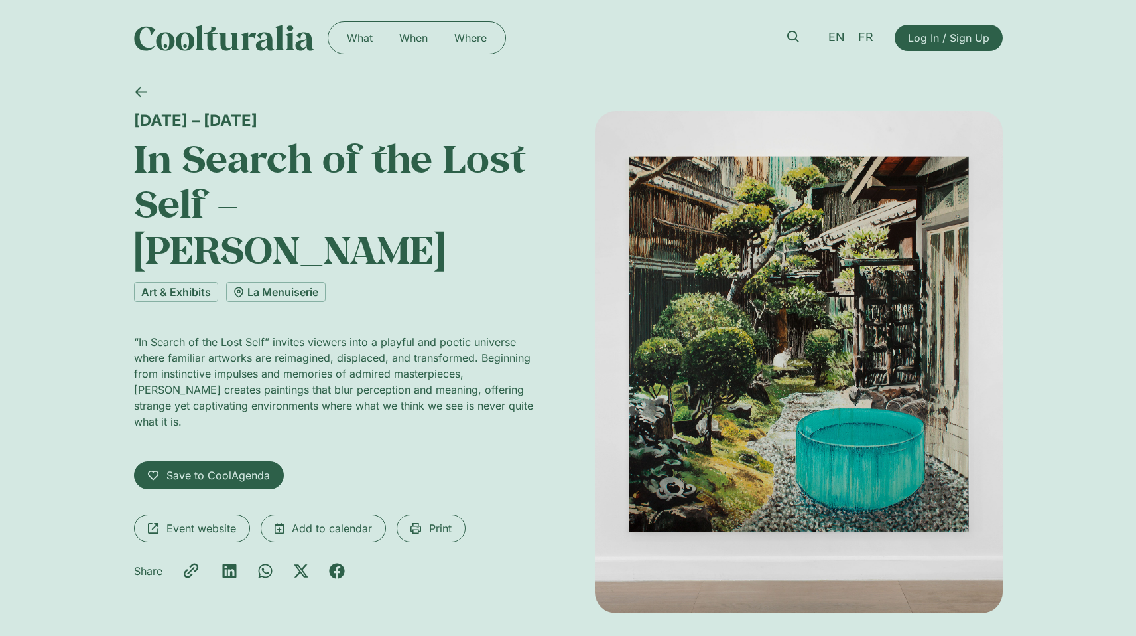 This screenshot has height=636, width=1136. I want to click on a: Print, so click(431, 528).